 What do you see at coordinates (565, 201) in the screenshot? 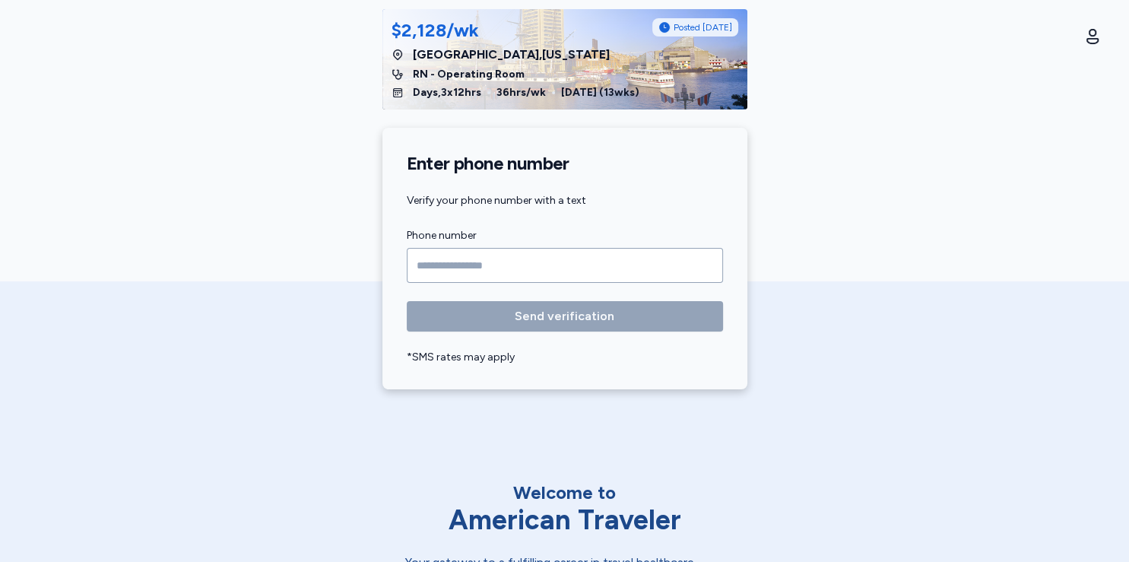
I see `div: Verify your phone number with a text` at bounding box center [565, 201].